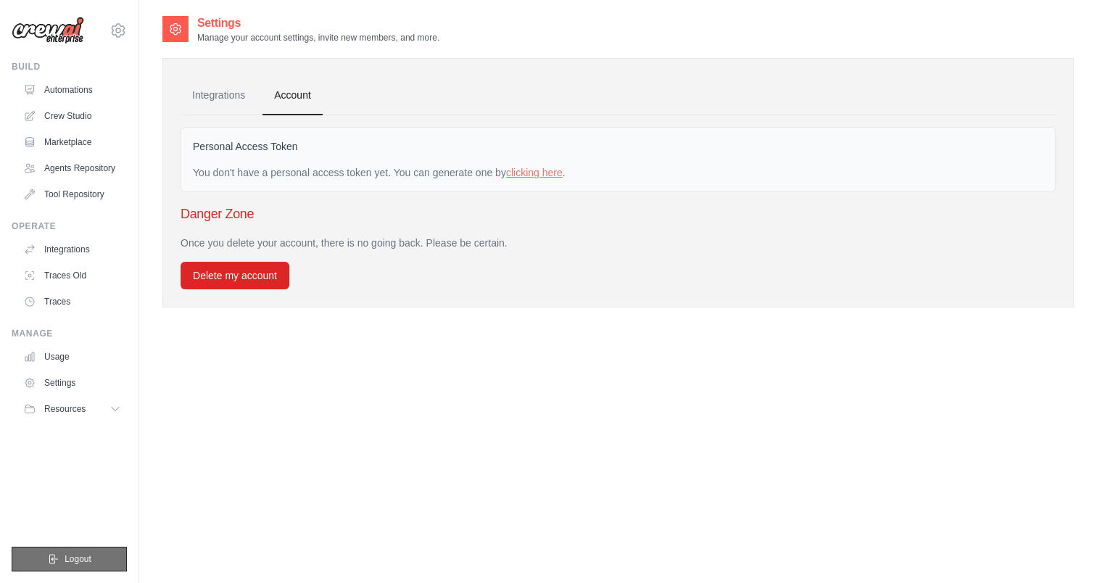 The width and height of the screenshot is (1097, 583). Describe the element at coordinates (617, 172) in the screenshot. I see `div: You don't have a personal access token yet. You can generate one by .` at that location.